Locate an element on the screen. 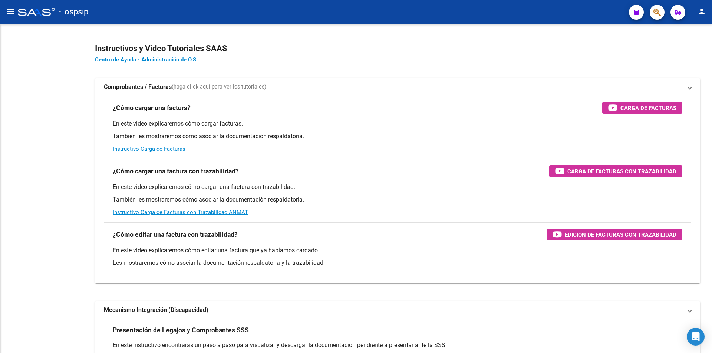 This screenshot has height=353, width=712. mat-expansion-panel-header: Mecanismo Integración (Discapacidad) is located at coordinates (397, 310).